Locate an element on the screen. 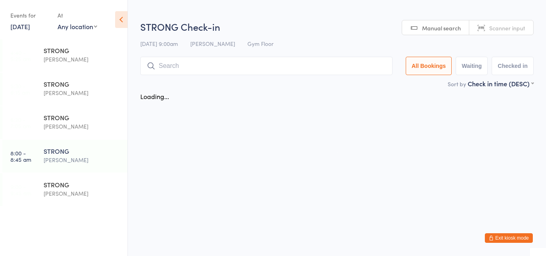 The width and height of the screenshot is (546, 256). time: 9:00 - 9:45 am is located at coordinates (21, 190).